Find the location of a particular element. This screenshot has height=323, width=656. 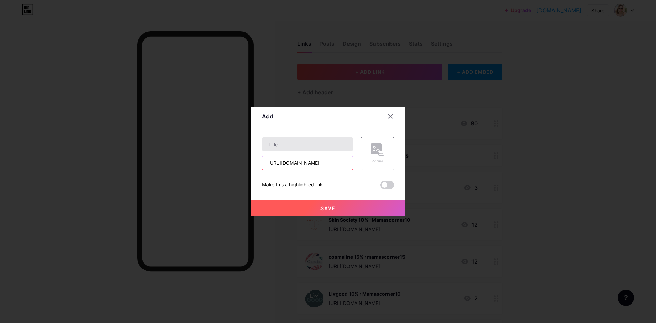

input: URL is located at coordinates (307, 163).